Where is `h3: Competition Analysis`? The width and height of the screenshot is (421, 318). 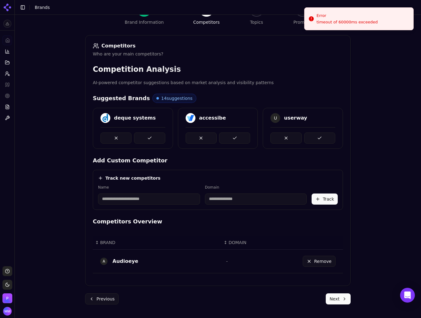 h3: Competition Analysis is located at coordinates (218, 69).